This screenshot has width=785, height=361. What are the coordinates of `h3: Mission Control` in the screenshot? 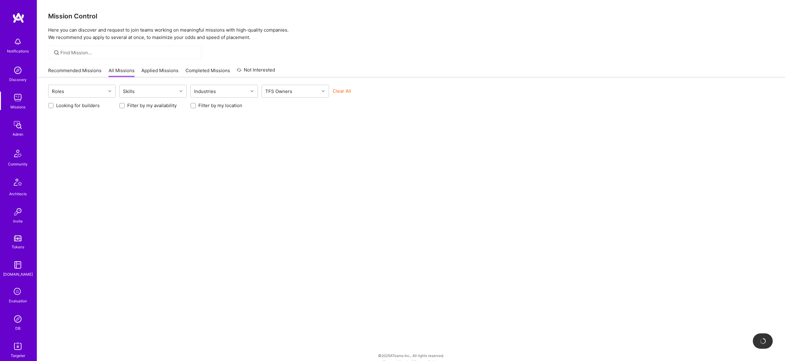 It's located at (411, 16).